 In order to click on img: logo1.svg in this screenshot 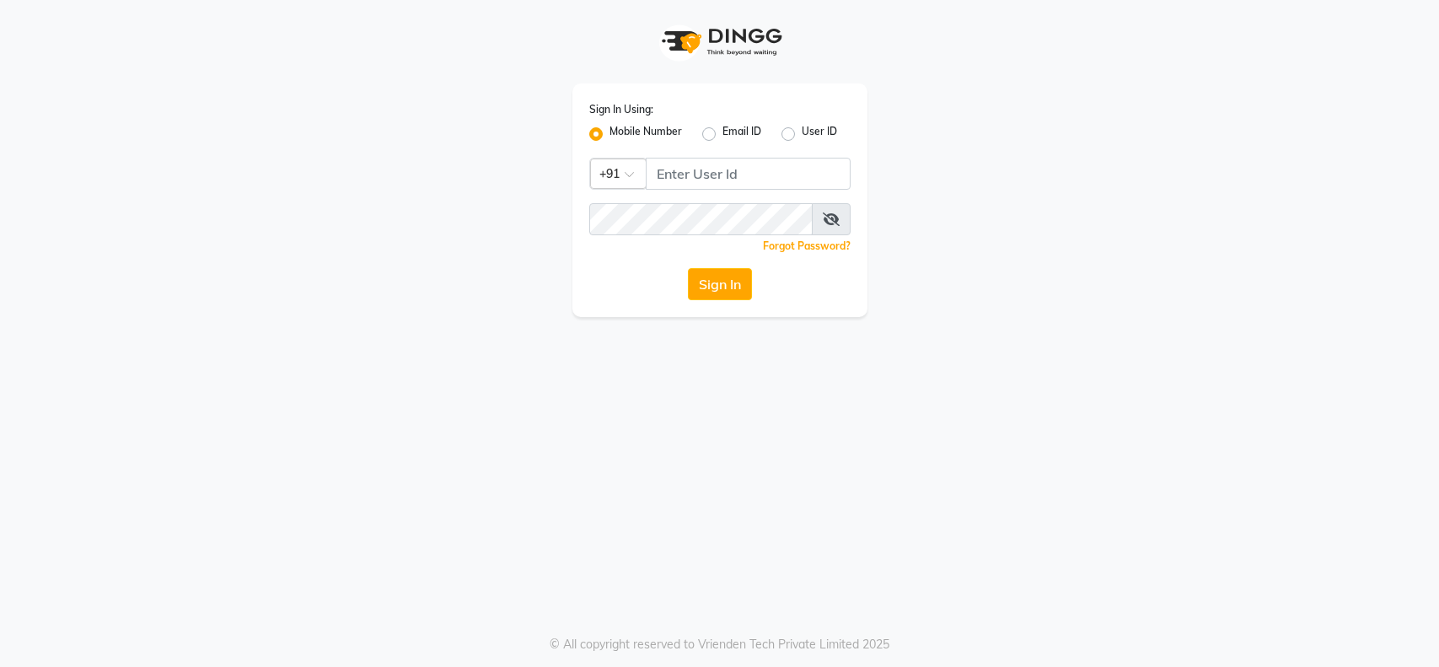, I will do `click(720, 41)`.